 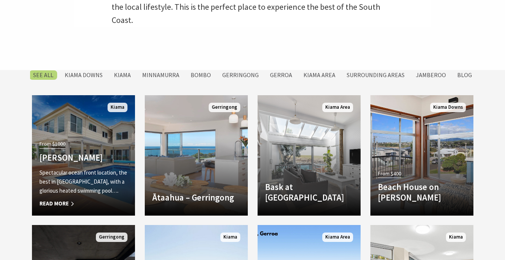 I want to click on label: Gerringong, so click(x=240, y=75).